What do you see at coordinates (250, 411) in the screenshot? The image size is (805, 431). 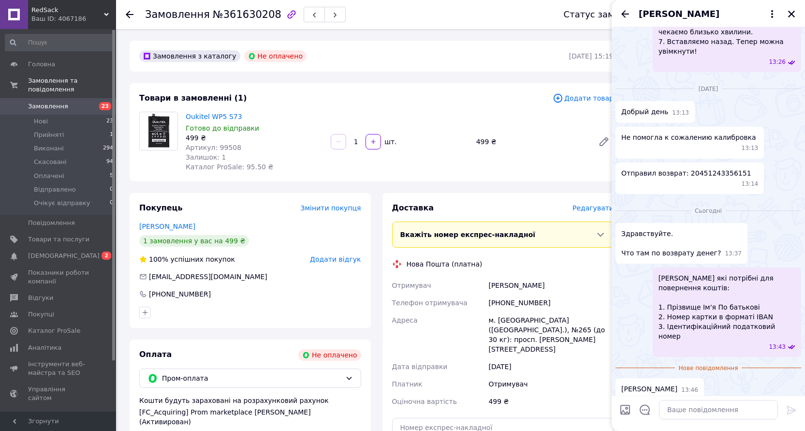 I see `div: Кошти будуть зараховані на розрахунковий рахунок` at bounding box center [250, 411].